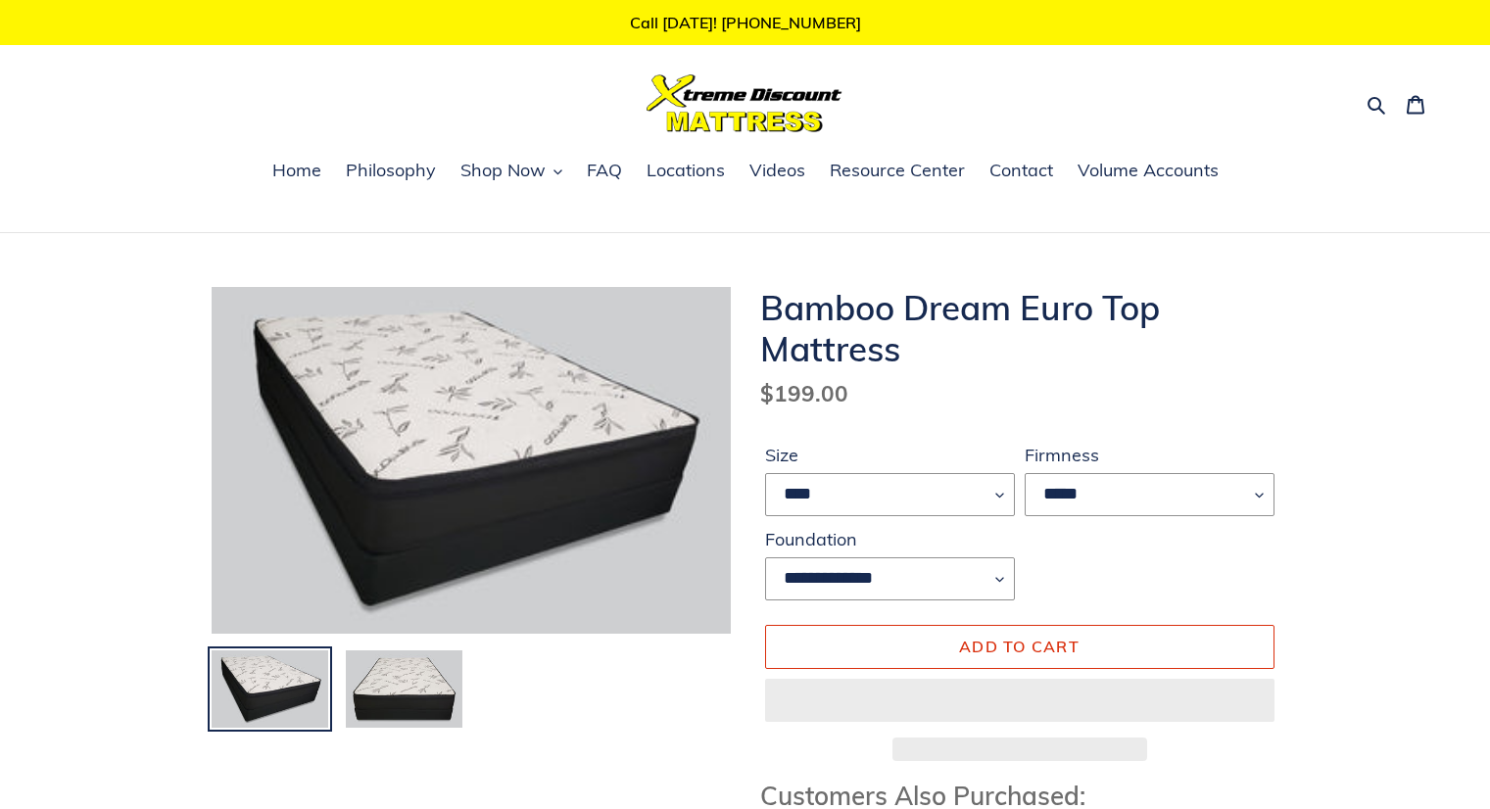  What do you see at coordinates (898, 171) in the screenshot?
I see `span: Resource Center` at bounding box center [898, 171].